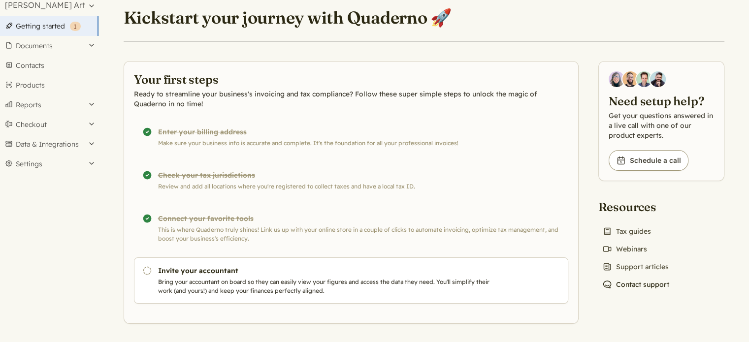 This screenshot has width=749, height=342. What do you see at coordinates (630, 79) in the screenshot?
I see `img: Jairo Fumero, Account Executive at Quaderno` at bounding box center [630, 79].